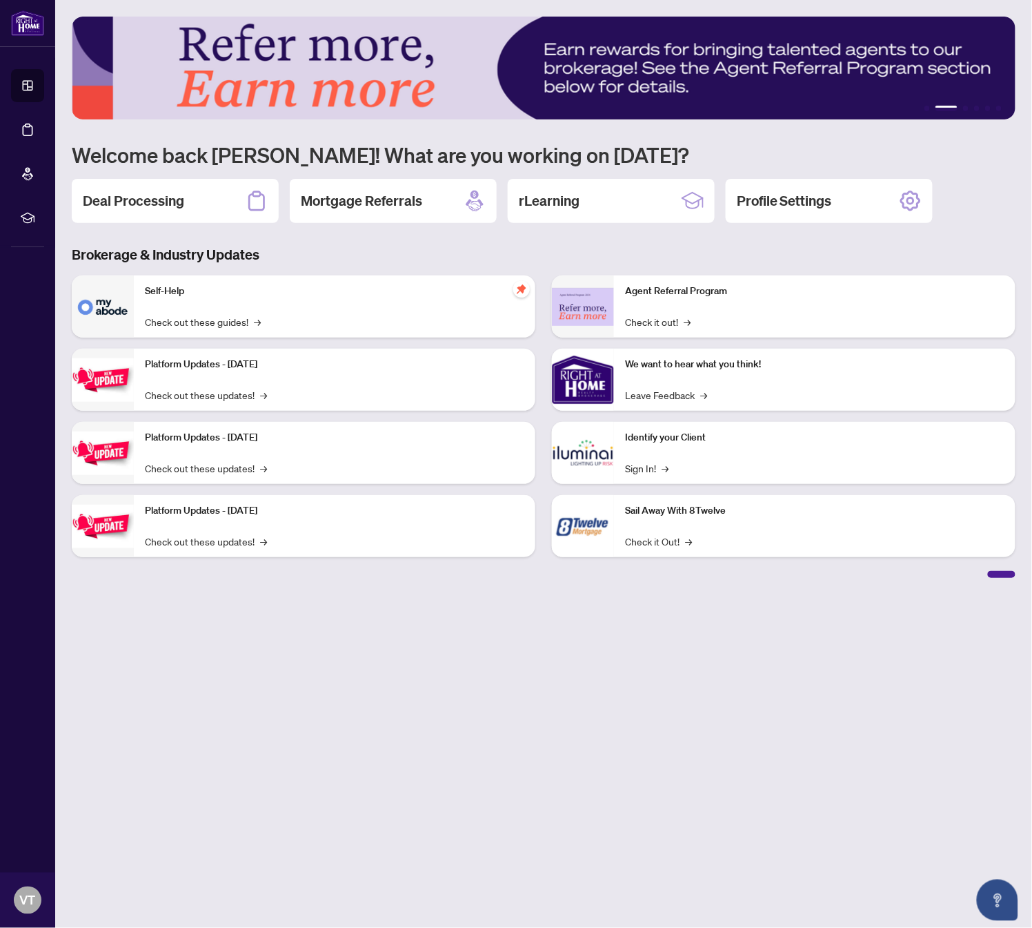 The width and height of the screenshot is (1032, 928). What do you see at coordinates (103, 526) in the screenshot?
I see `img: Platform Updates - June 23, 2025` at bounding box center [103, 526].